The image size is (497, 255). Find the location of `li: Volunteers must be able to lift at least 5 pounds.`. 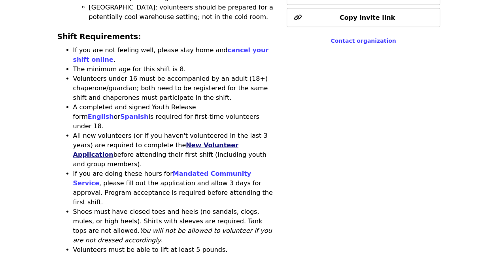

li: Volunteers must be able to lift at least 5 pounds. is located at coordinates (175, 250).